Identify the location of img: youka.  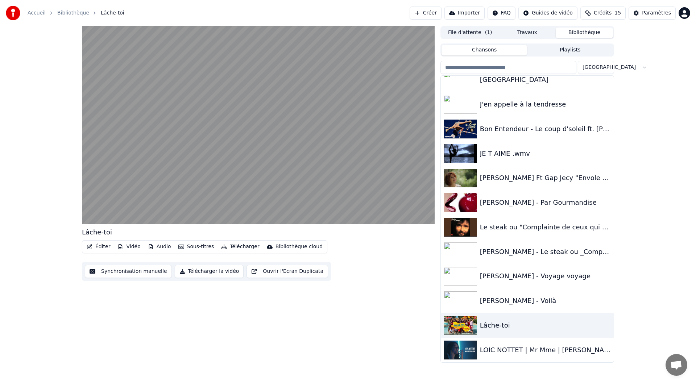
(13, 13).